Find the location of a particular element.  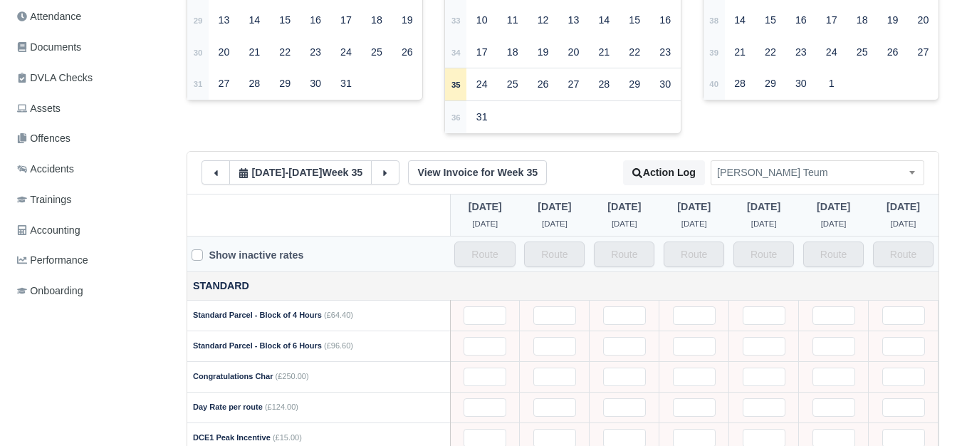

button: Action Log is located at coordinates (664, 172).